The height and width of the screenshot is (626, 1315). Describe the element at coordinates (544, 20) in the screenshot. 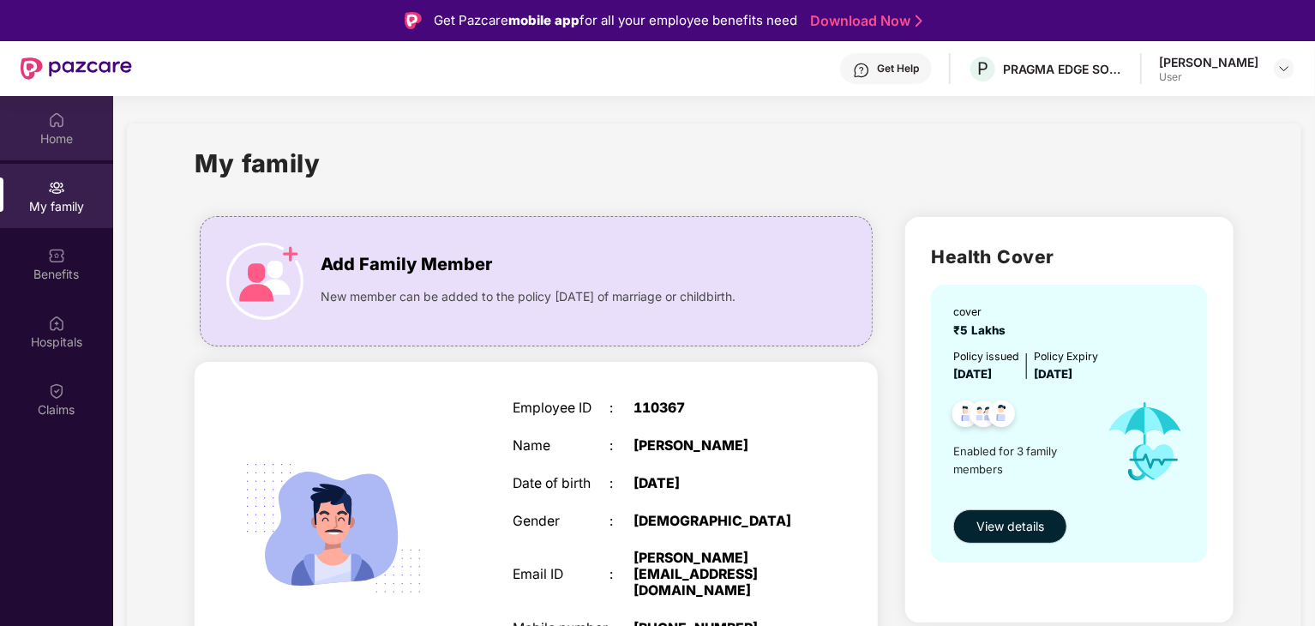

I see `strong: mobile app` at that location.